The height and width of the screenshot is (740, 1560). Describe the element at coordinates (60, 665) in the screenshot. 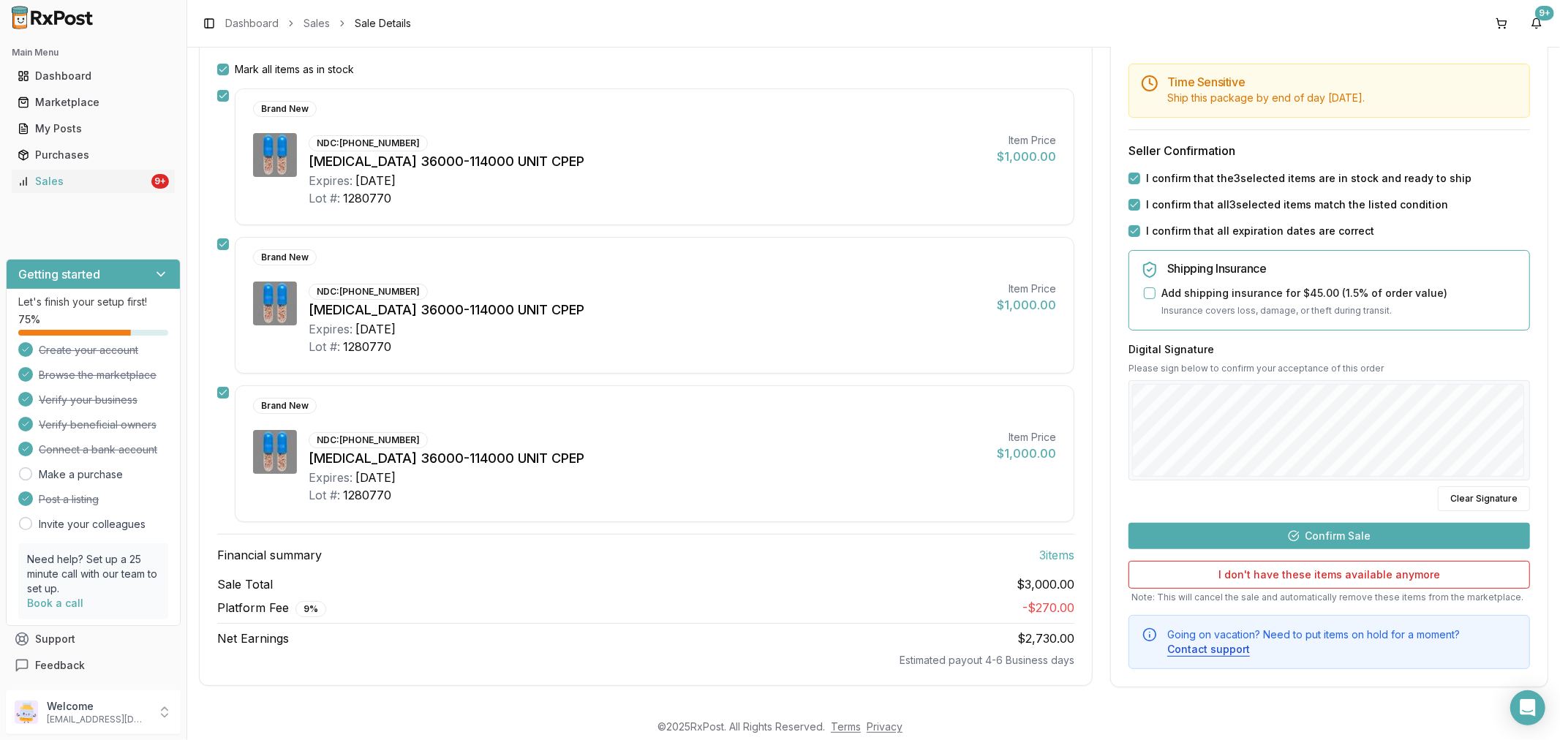

I see `span: Feedback` at that location.